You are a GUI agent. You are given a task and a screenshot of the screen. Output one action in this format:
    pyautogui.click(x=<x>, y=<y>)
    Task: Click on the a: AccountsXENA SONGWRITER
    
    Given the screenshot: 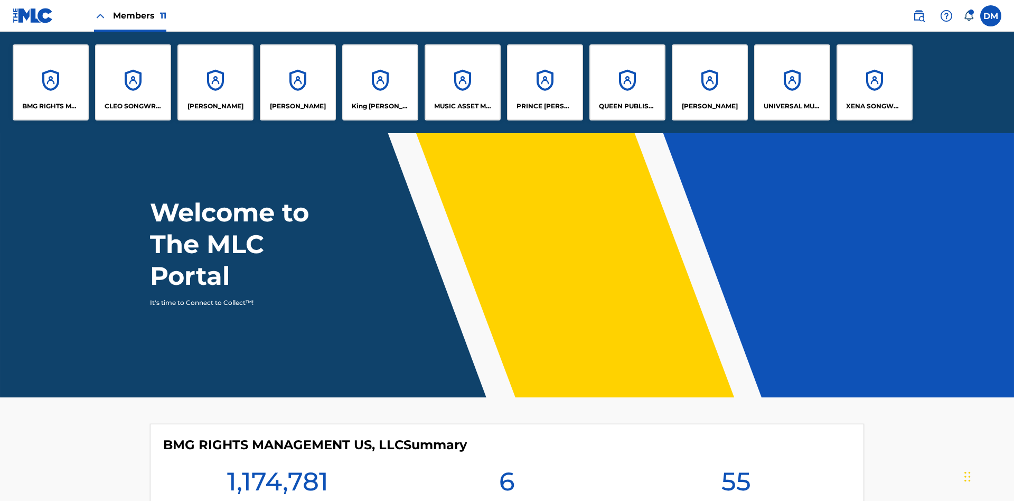 What is the action you would take?
    pyautogui.click(x=875, y=82)
    